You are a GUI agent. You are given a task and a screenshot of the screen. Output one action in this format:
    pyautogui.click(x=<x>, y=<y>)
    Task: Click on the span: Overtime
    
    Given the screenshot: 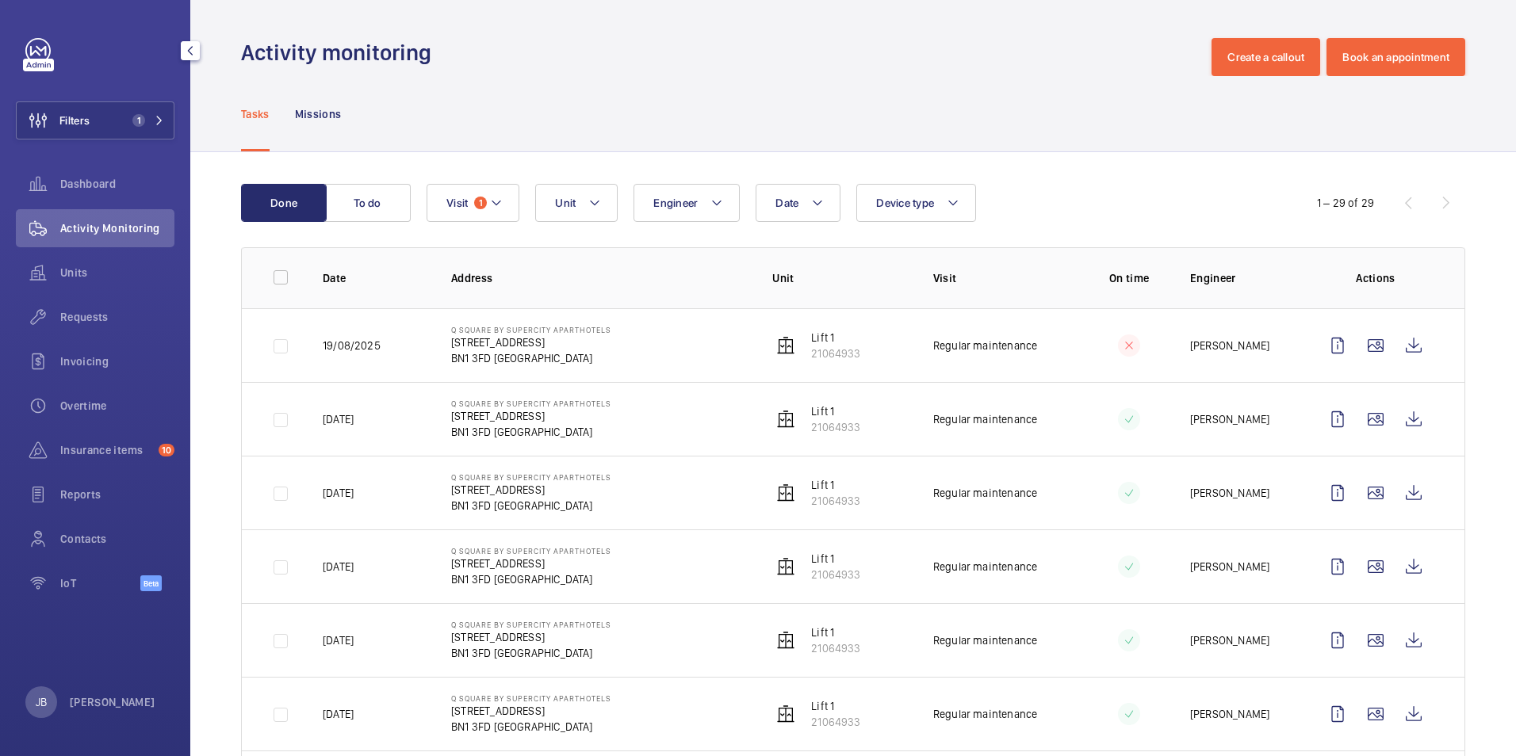 What is the action you would take?
    pyautogui.click(x=117, y=406)
    